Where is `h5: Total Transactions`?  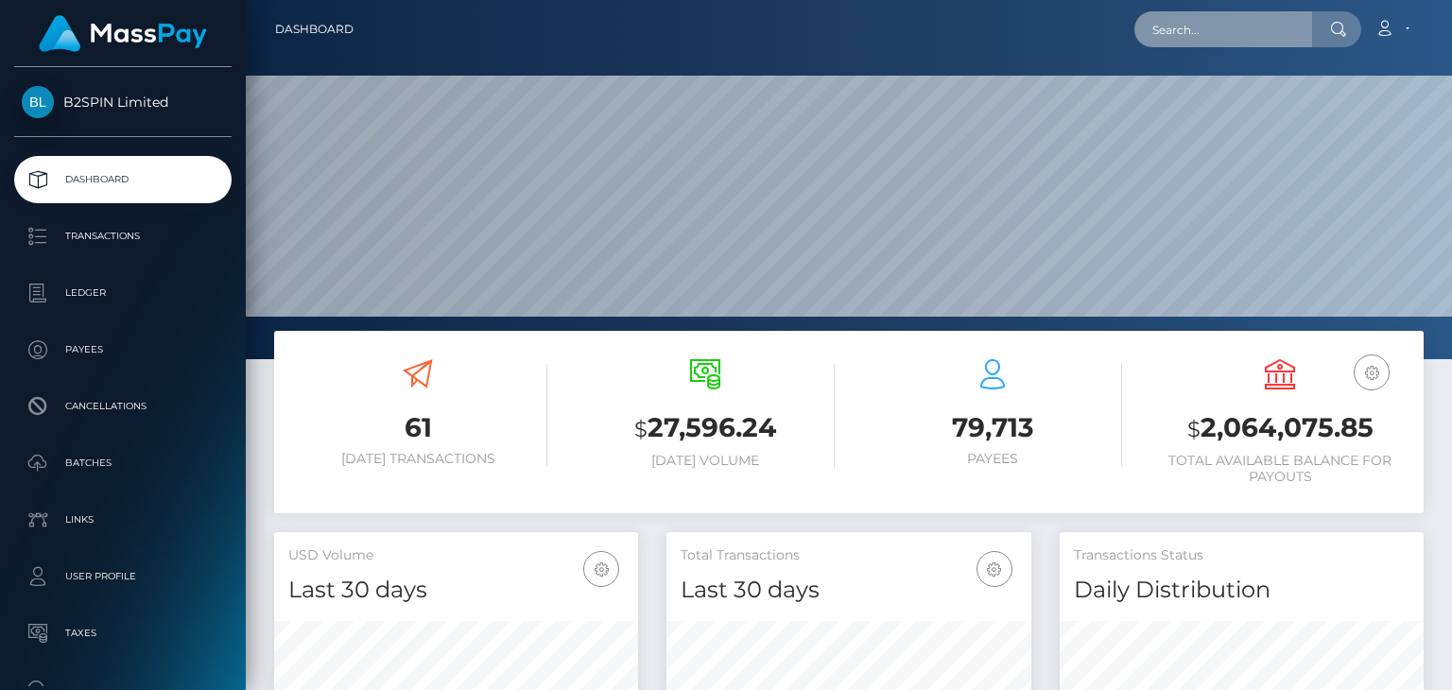
h5: Total Transactions is located at coordinates (848, 556).